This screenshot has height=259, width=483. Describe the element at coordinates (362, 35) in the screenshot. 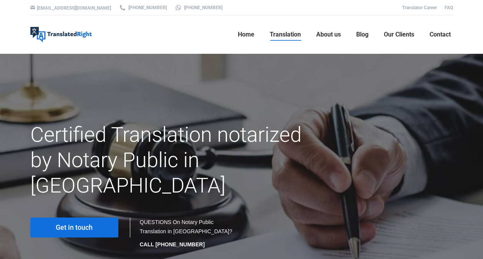

I see `span: Blog` at that location.